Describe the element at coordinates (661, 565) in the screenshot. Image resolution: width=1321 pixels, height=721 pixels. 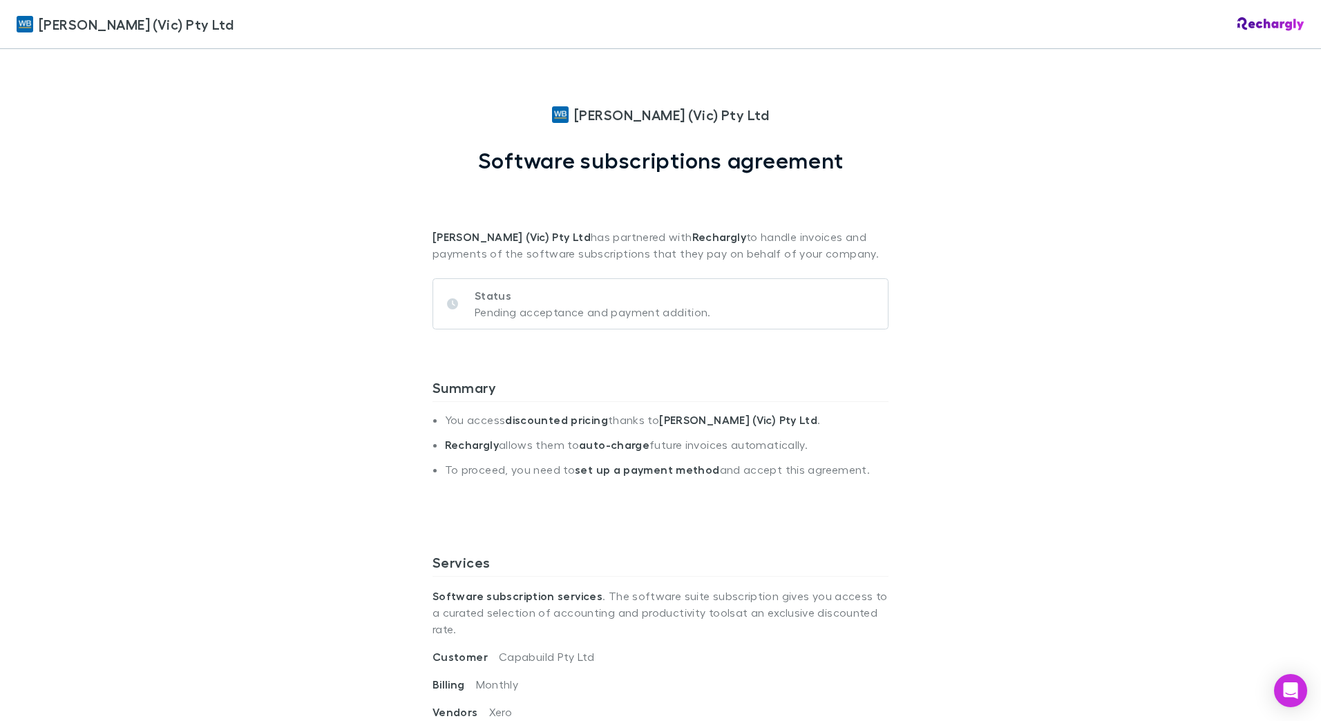
I see `h3: Services` at that location.